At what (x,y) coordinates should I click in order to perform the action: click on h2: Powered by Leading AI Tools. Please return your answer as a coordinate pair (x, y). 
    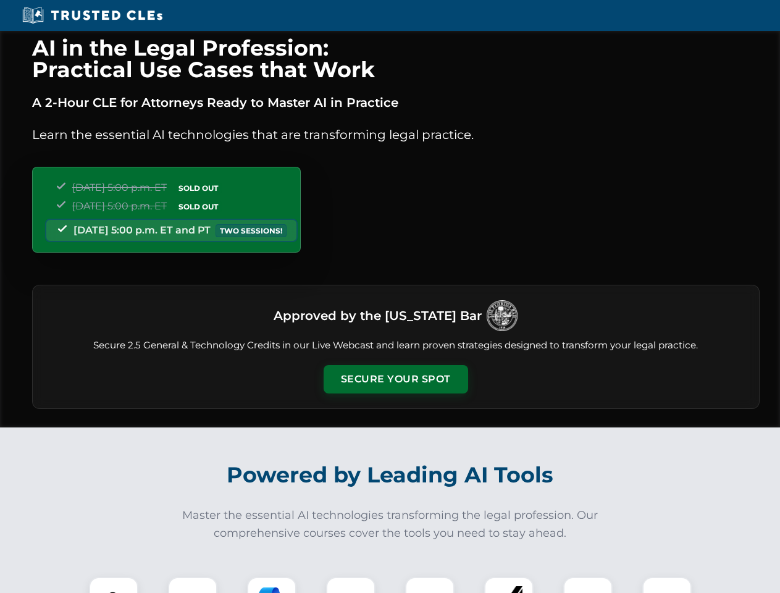
    Looking at the image, I should click on (390, 475).